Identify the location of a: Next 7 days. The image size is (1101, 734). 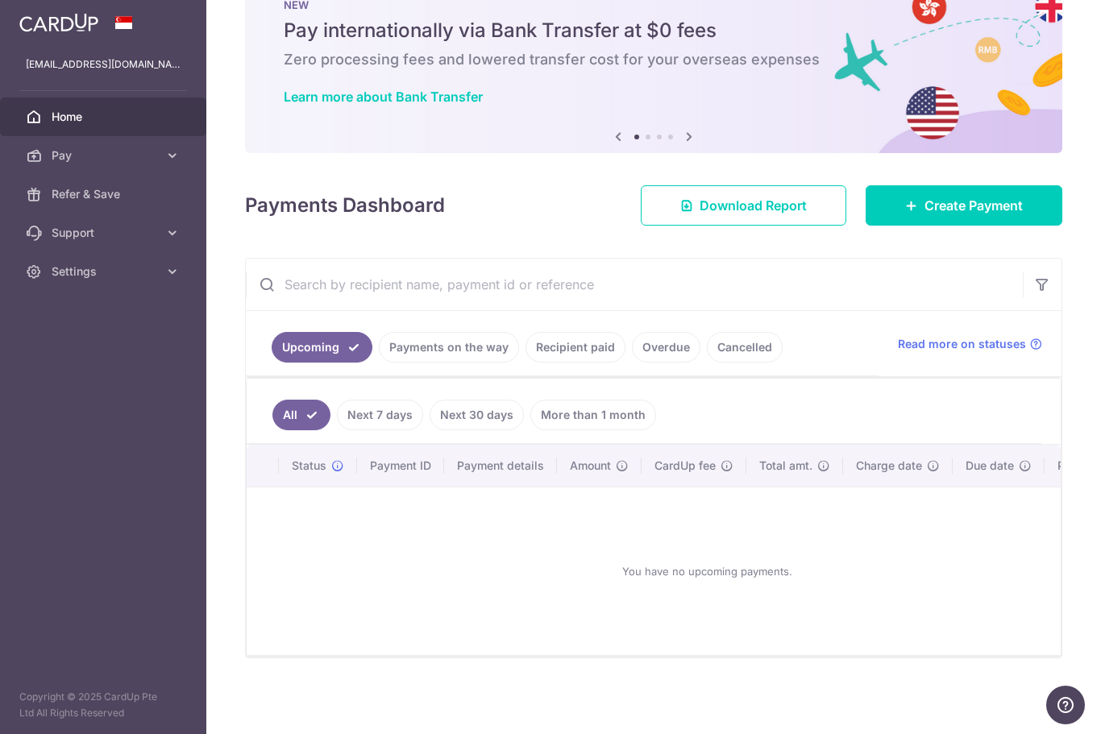
(380, 415).